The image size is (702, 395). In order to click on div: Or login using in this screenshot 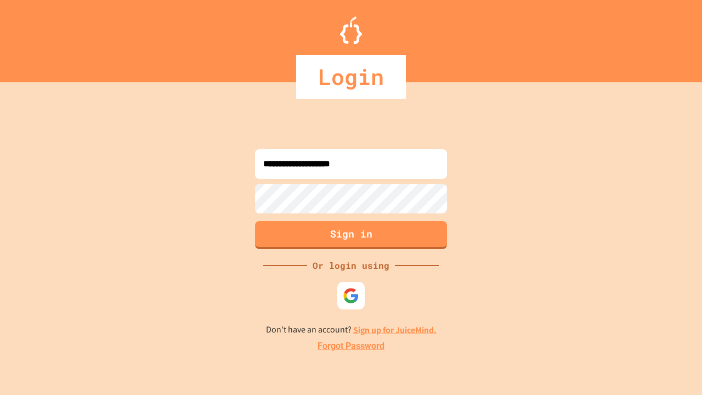, I will do `click(351, 265)`.